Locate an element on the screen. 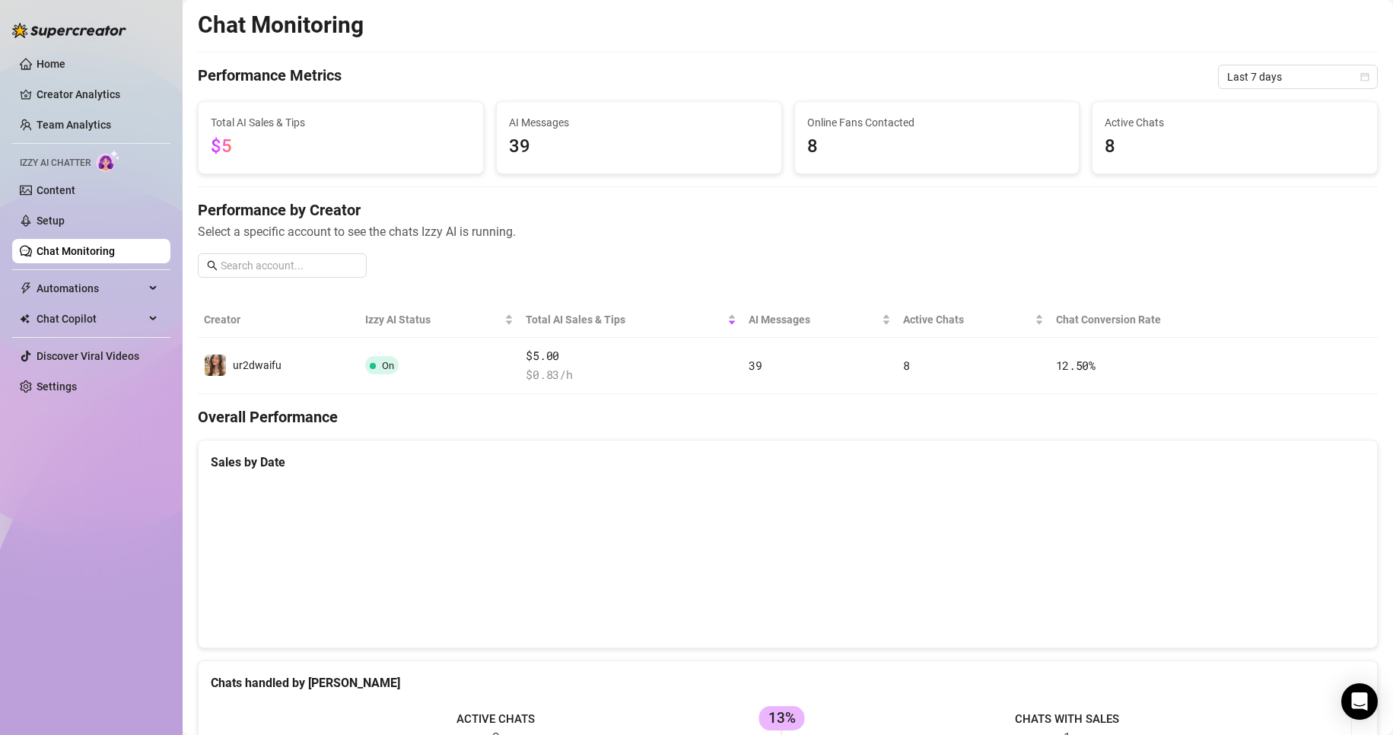 The image size is (1393, 735). h4: Performance Metrics is located at coordinates (269, 77).